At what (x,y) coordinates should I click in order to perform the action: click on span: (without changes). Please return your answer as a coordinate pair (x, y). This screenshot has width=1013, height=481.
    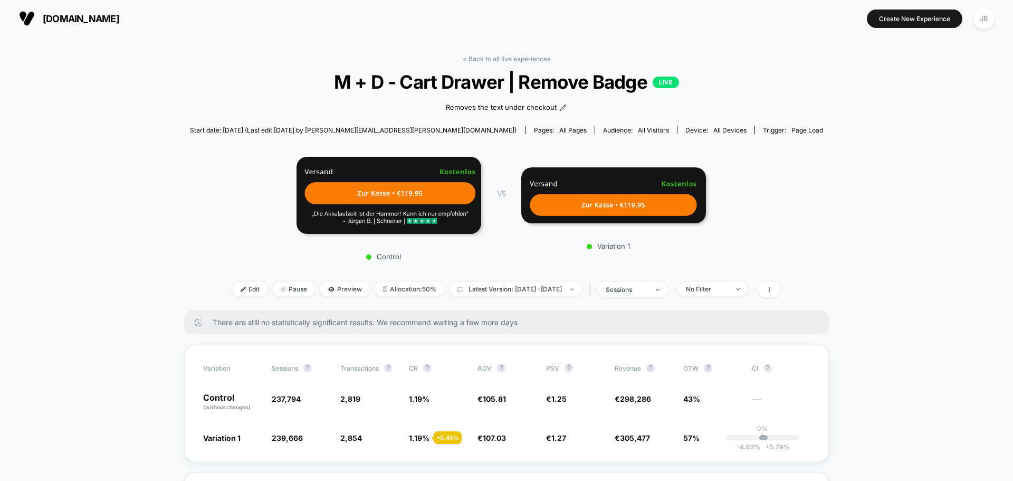
    Looking at the image, I should click on (227, 407).